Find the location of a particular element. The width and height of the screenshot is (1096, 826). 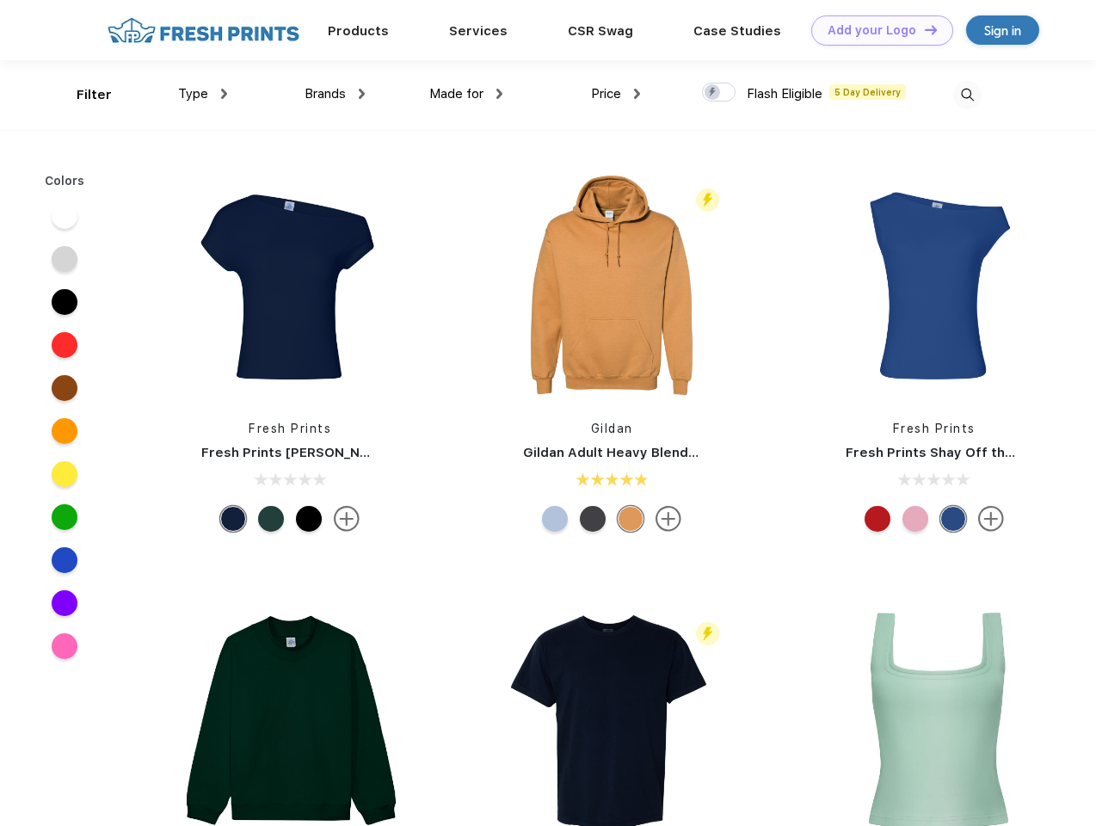

div: Green is located at coordinates (271, 519).